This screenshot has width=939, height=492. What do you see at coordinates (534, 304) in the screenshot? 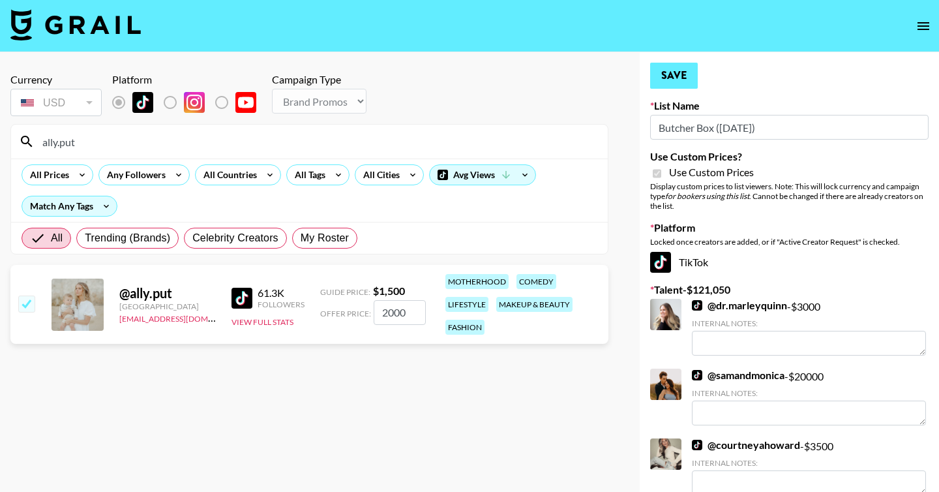
I see `div: makeup & beauty` at bounding box center [534, 304].